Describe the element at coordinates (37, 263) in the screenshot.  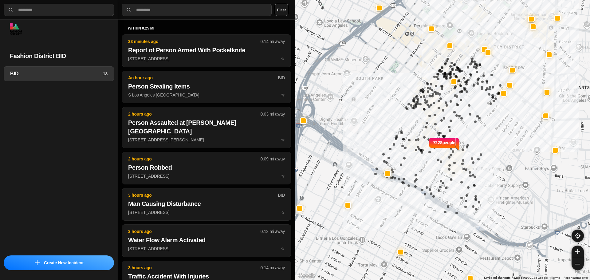
I see `img: icon` at that location.